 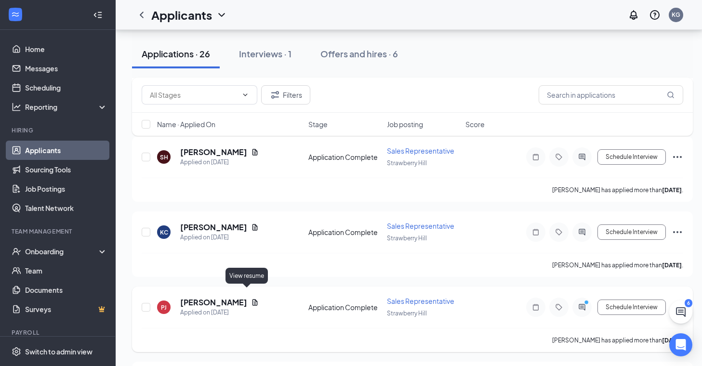 I want to click on svg: PrimaryDot, so click(x=588, y=304).